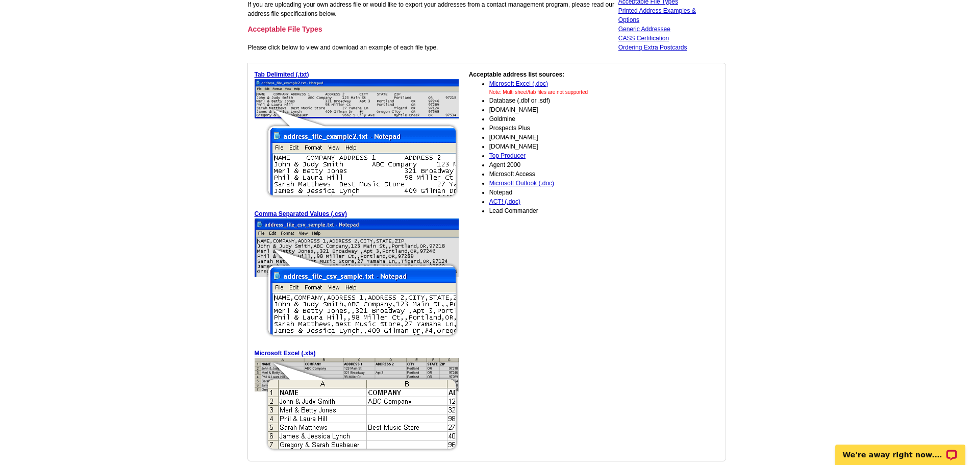  Describe the element at coordinates (357, 406) in the screenshot. I see `img: excel file` at that location.